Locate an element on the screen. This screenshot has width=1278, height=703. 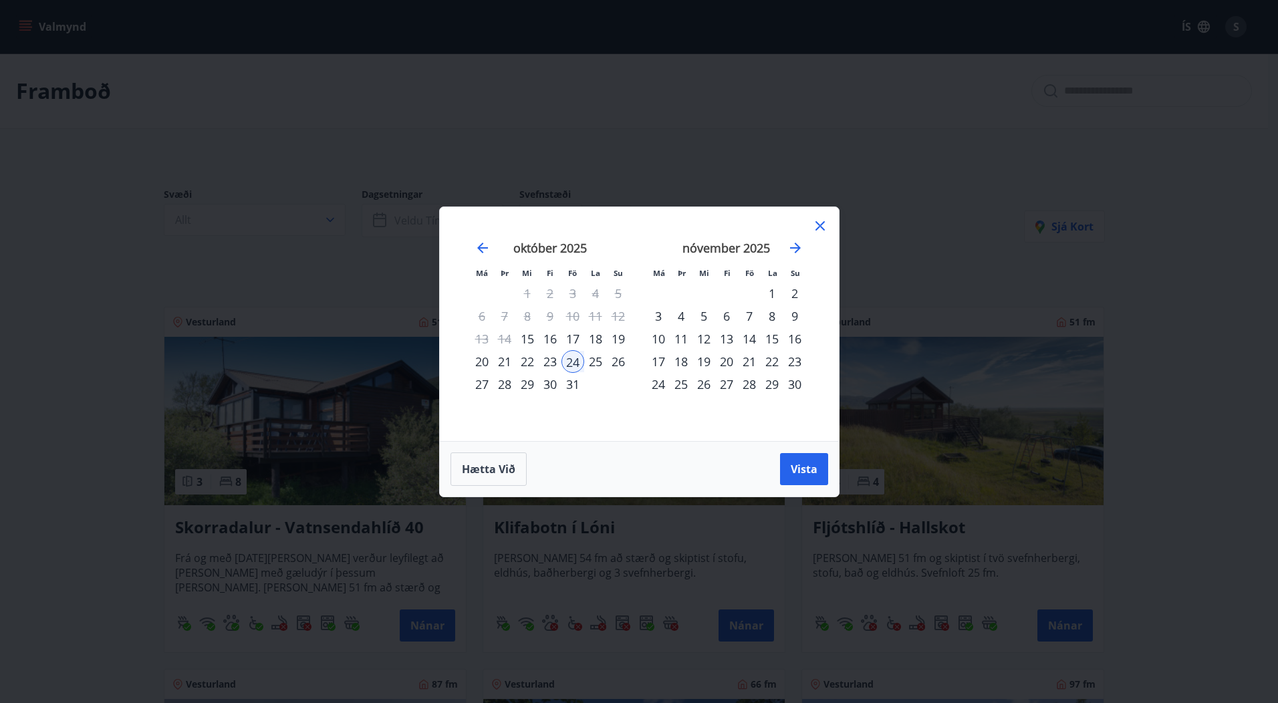
div: 25 is located at coordinates (595, 361).